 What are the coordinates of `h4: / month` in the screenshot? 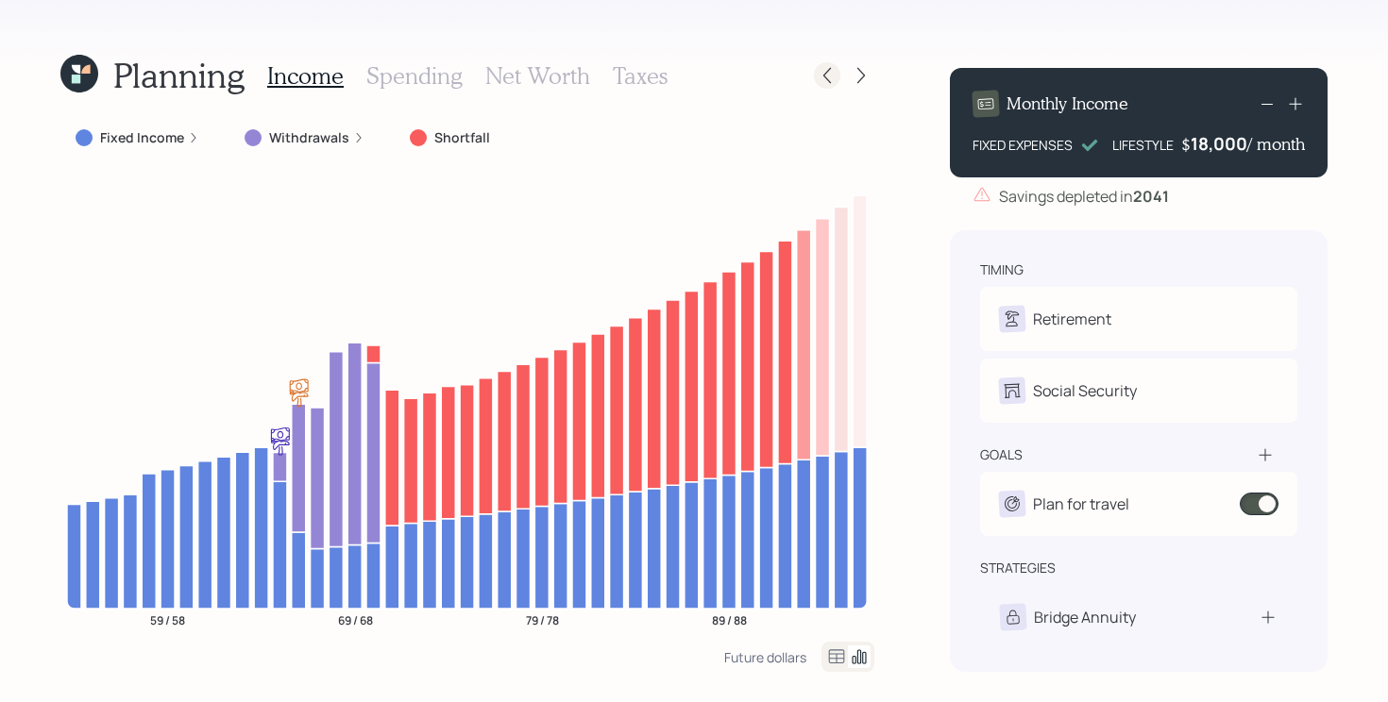 It's located at (1276, 144).